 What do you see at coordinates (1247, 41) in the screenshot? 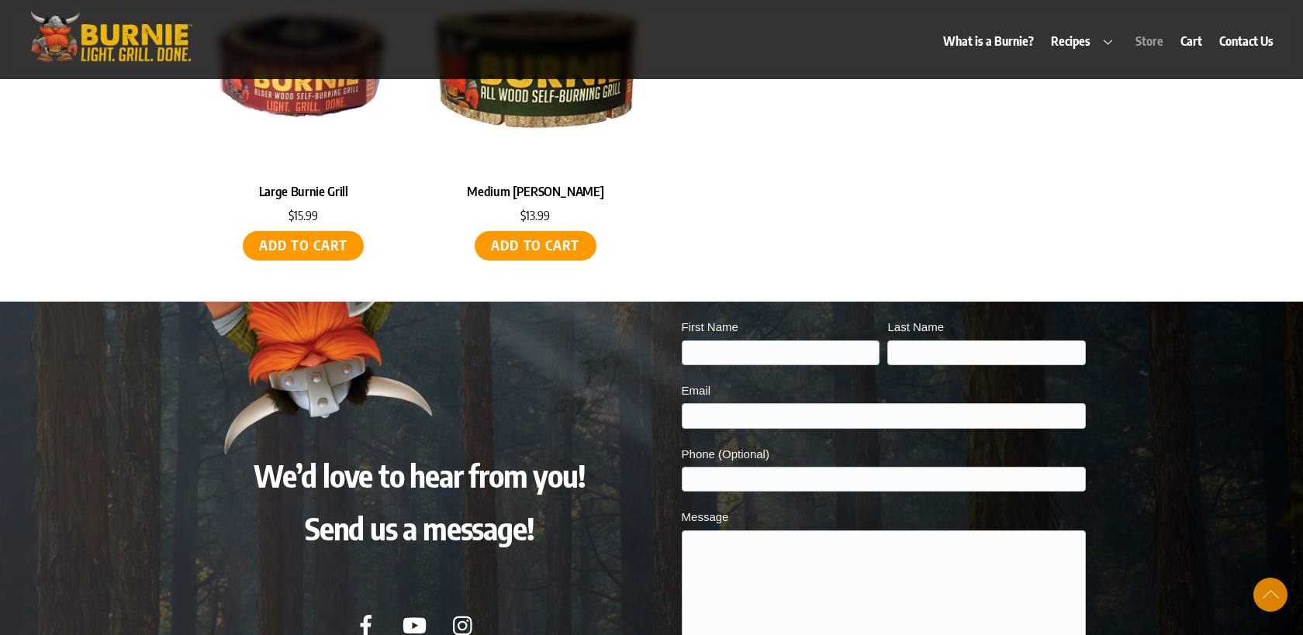
I see `a: Contact Us` at bounding box center [1247, 41].